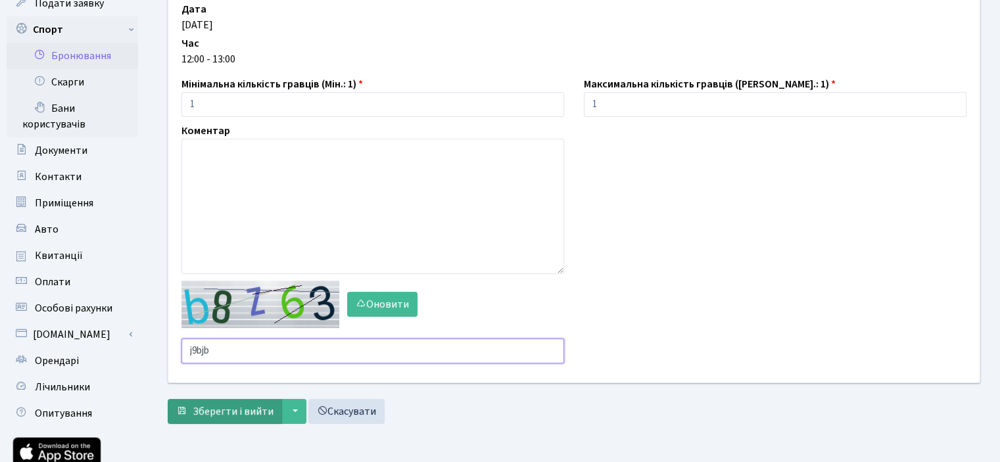  I want to click on a: Документи, so click(72, 151).